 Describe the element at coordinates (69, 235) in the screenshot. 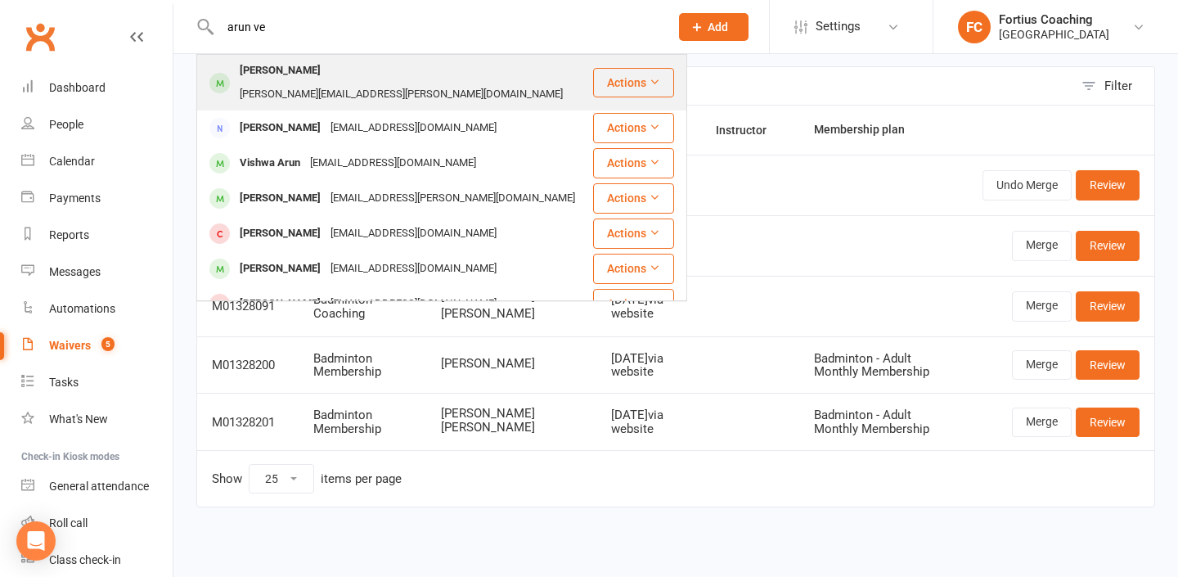

I see `div: Reports` at that location.